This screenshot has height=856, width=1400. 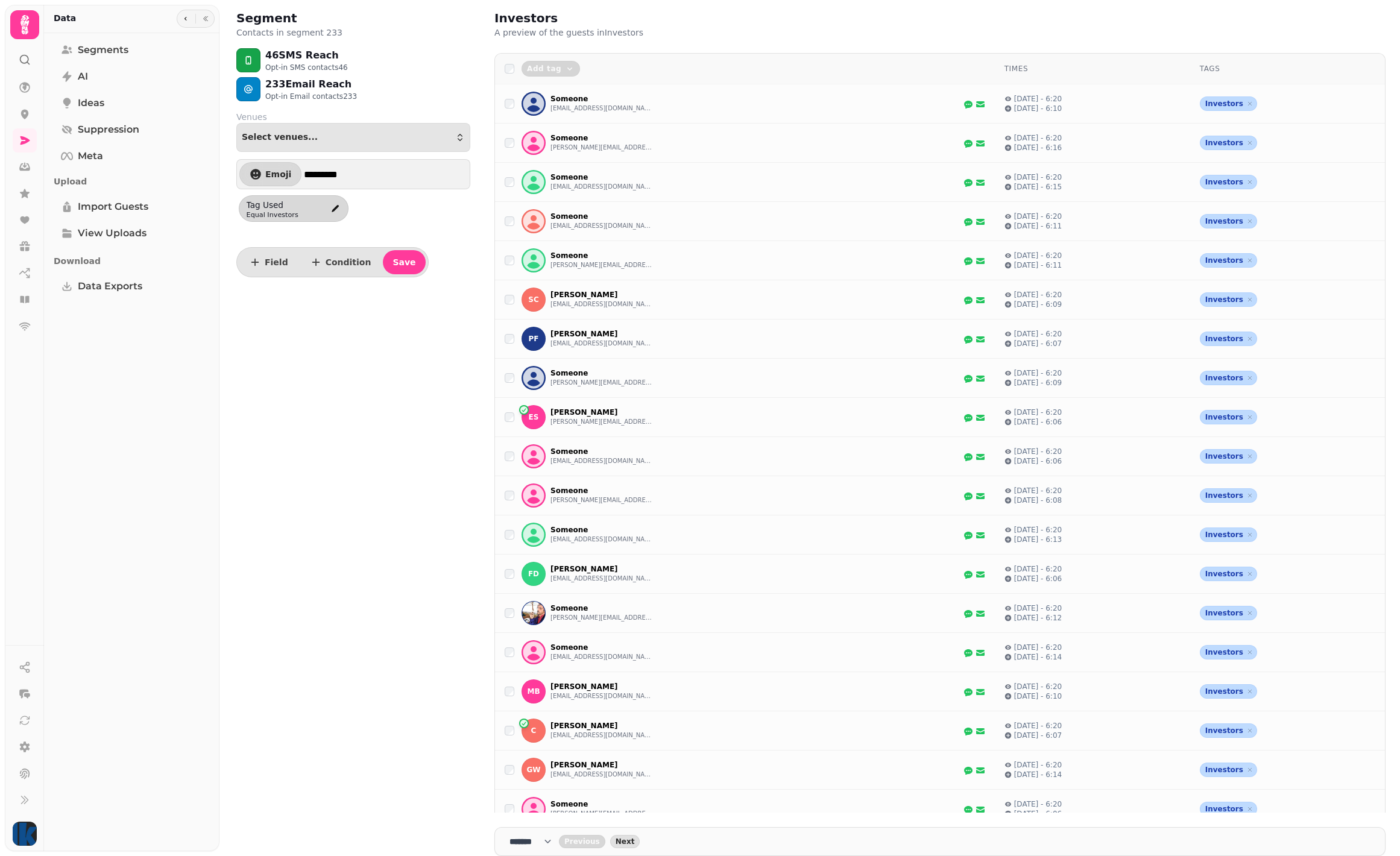 I want to click on p: 46 SMS Reach, so click(x=307, y=56).